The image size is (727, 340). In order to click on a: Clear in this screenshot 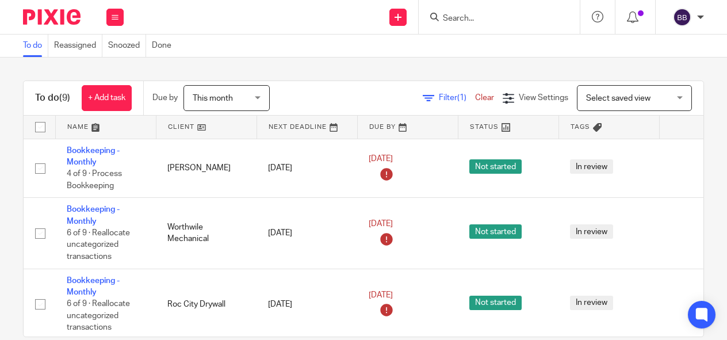, I will do `click(484, 98)`.